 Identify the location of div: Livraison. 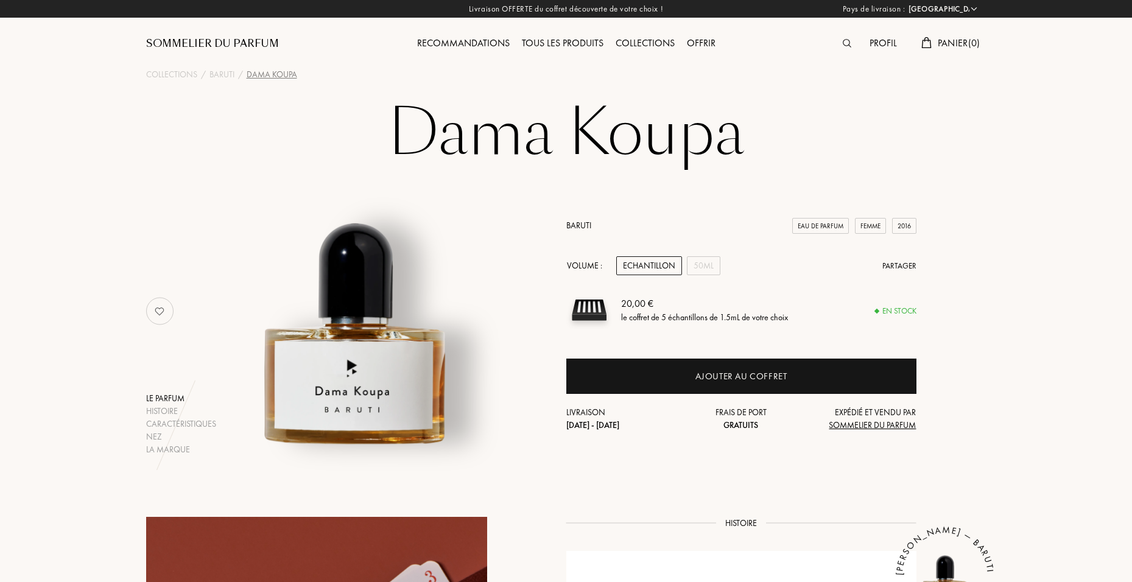
(625, 419).